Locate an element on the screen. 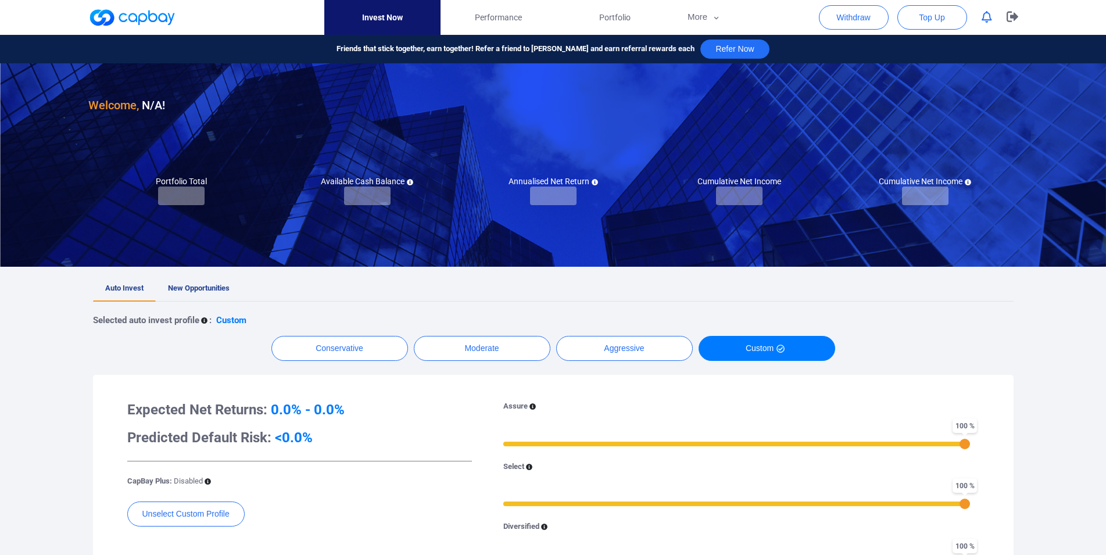 The height and width of the screenshot is (555, 1106). span: Performance is located at coordinates (498, 17).